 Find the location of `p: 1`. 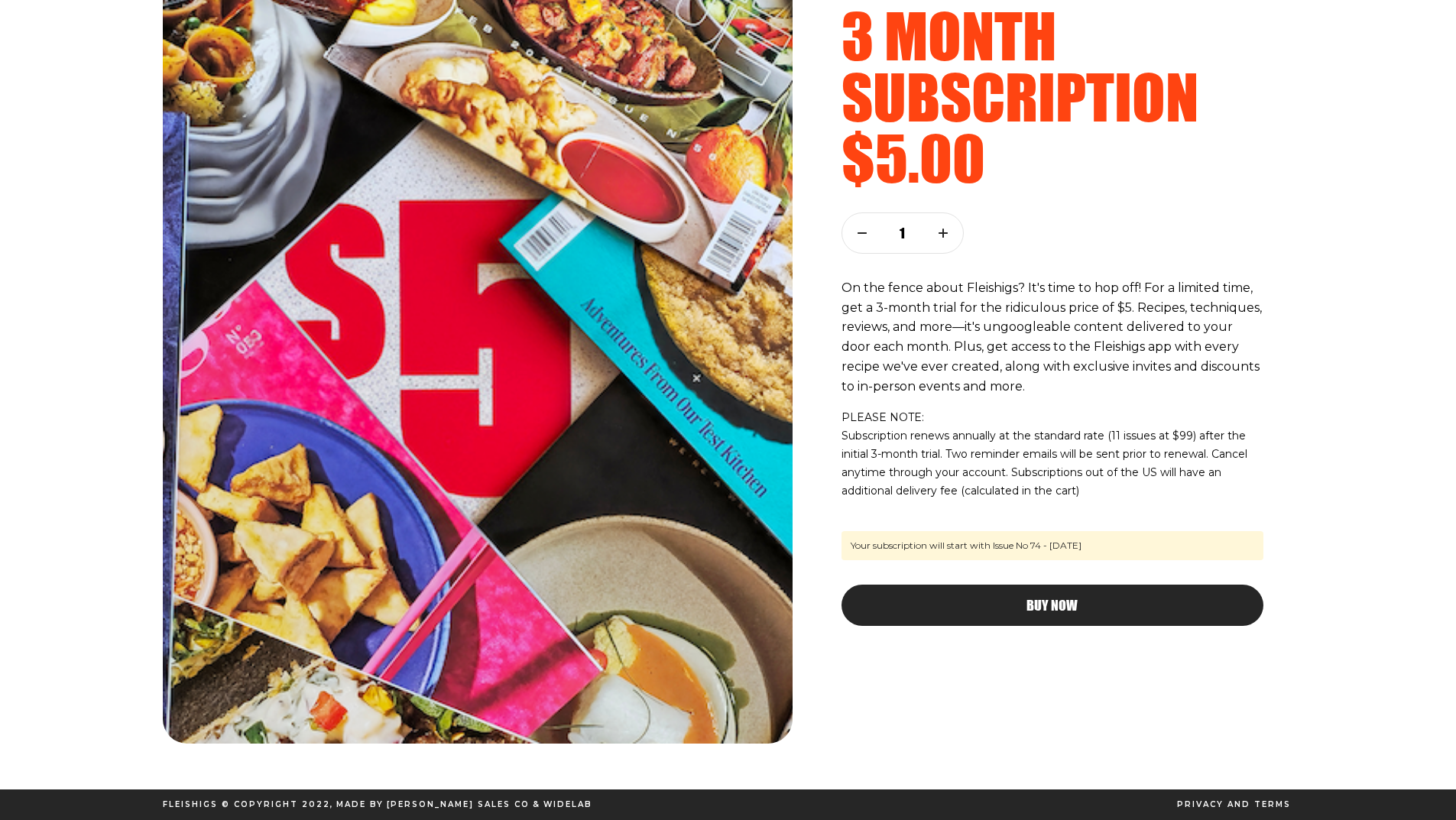

p: 1 is located at coordinates (902, 233).